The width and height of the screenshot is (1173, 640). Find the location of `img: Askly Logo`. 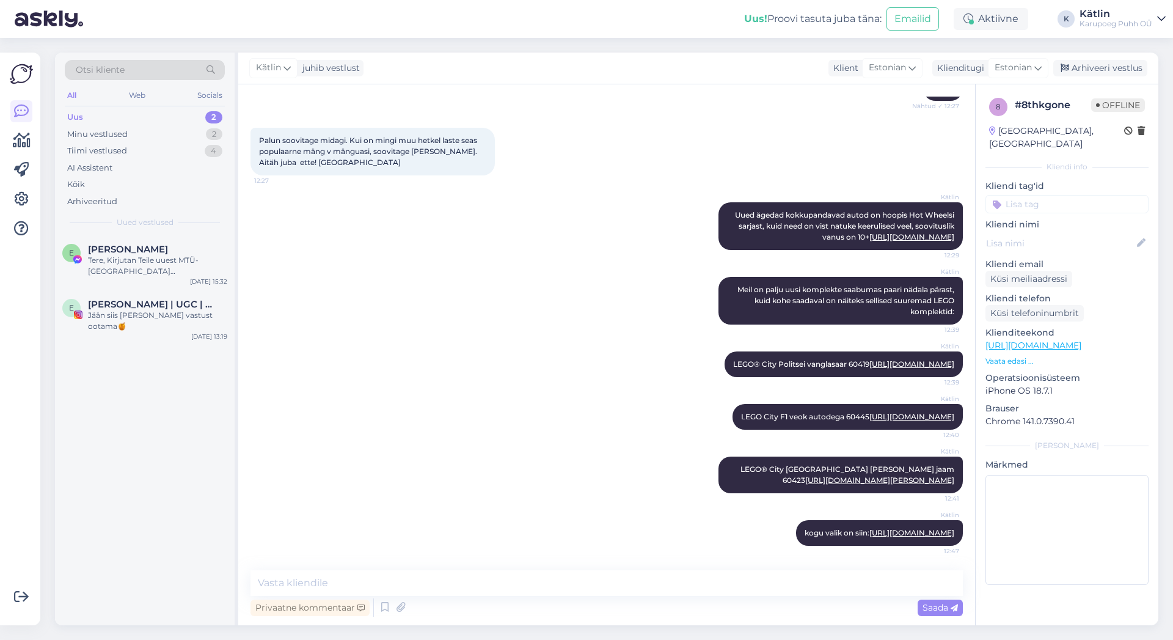

img: Askly Logo is located at coordinates (21, 74).